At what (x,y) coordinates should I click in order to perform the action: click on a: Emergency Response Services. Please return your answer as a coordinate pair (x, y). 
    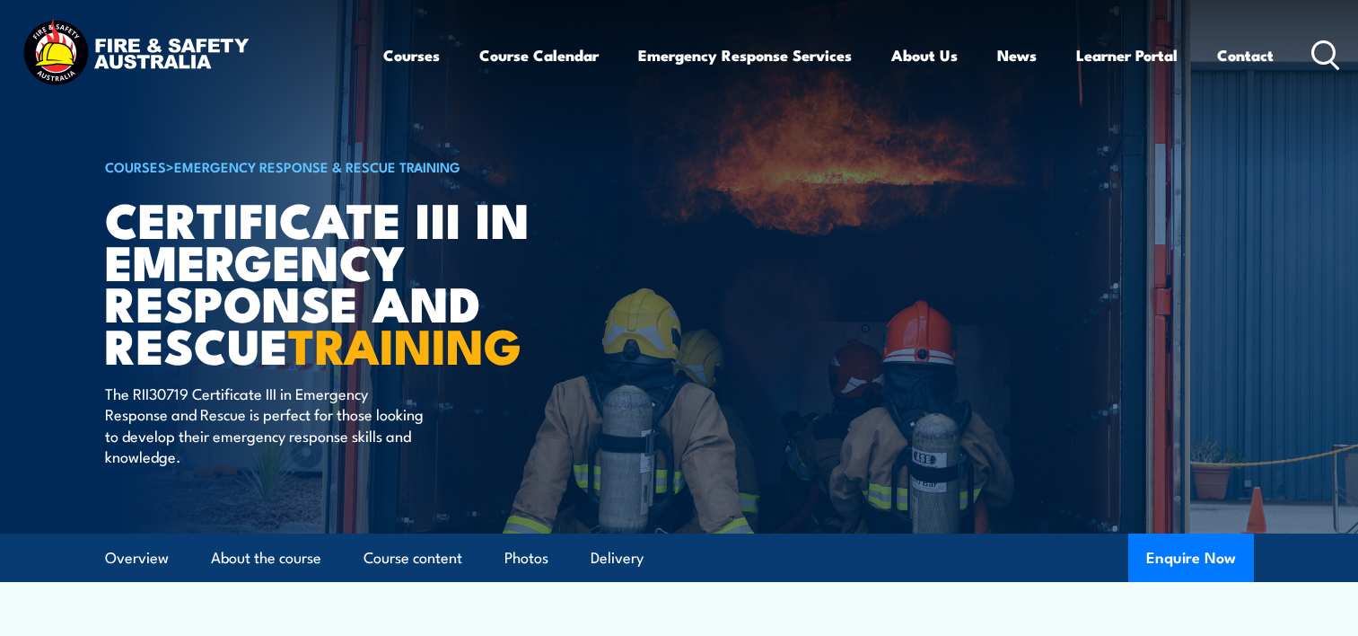
    Looking at the image, I should click on (745, 55).